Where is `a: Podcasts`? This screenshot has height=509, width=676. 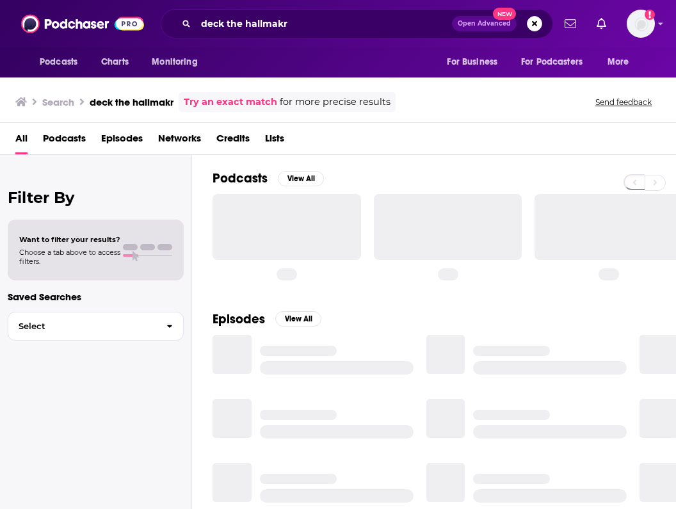 a: Podcasts is located at coordinates (64, 141).